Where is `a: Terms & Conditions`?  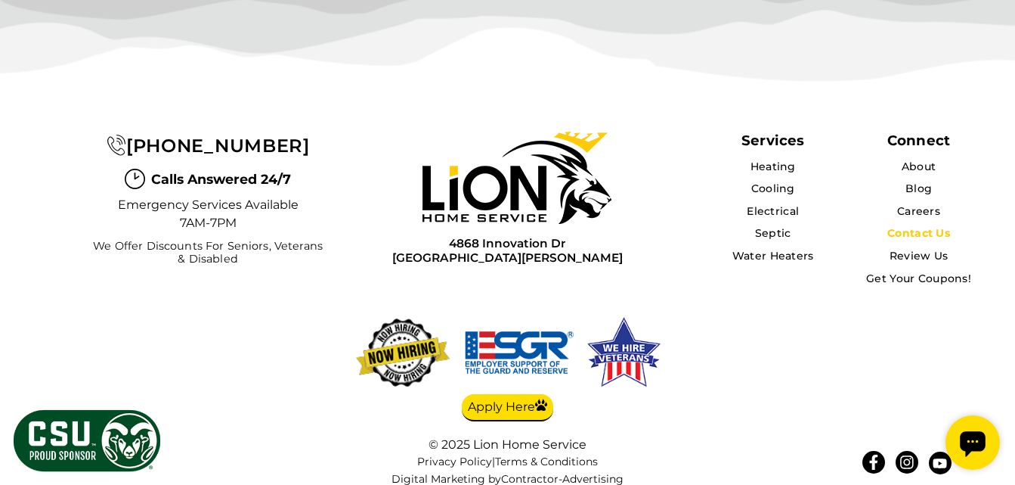 a: Terms & Conditions is located at coordinates (547, 461).